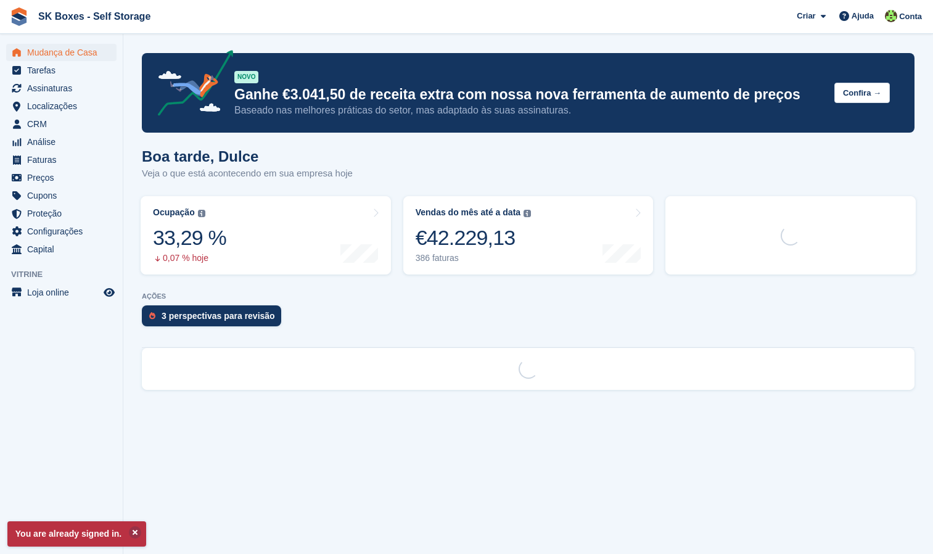 The image size is (933, 554). I want to click on div: 3 perspectivas para revisão, so click(218, 316).